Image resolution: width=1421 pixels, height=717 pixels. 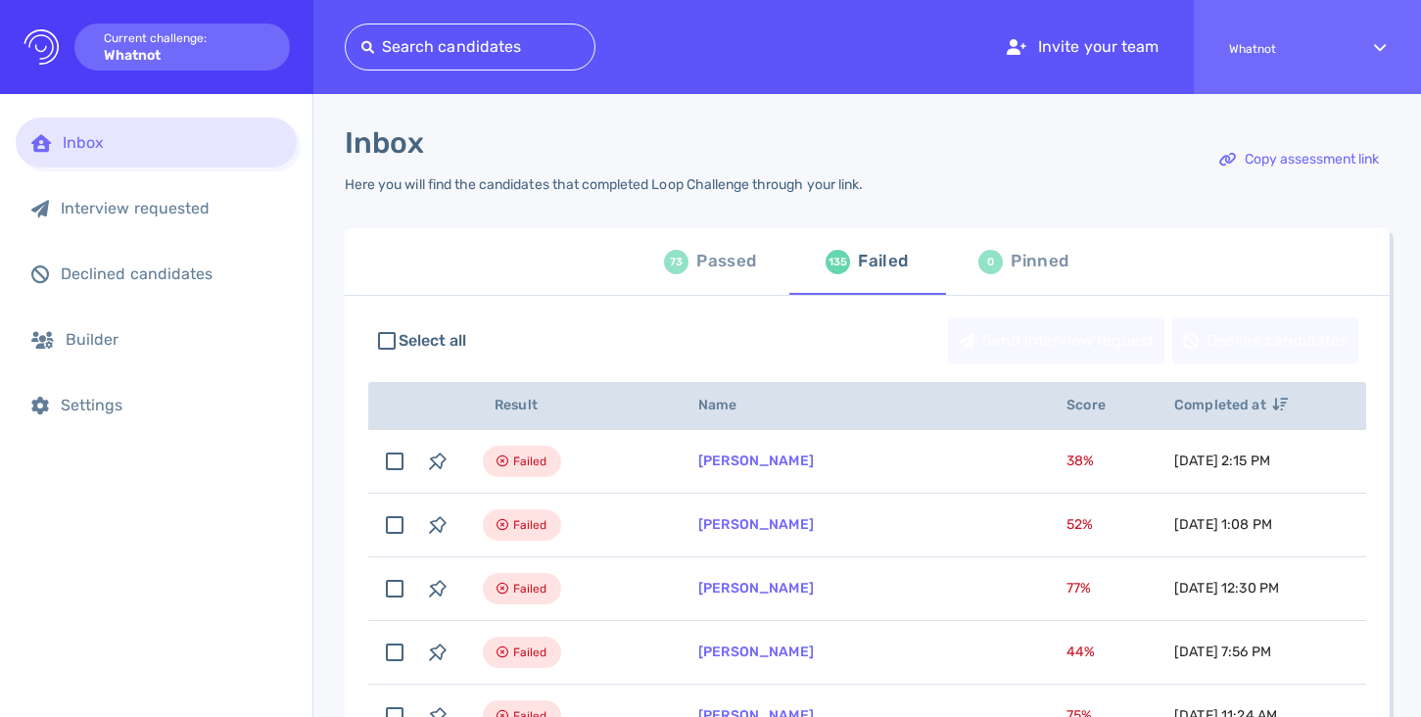 I want to click on div: Send interview request, so click(x=1056, y=341).